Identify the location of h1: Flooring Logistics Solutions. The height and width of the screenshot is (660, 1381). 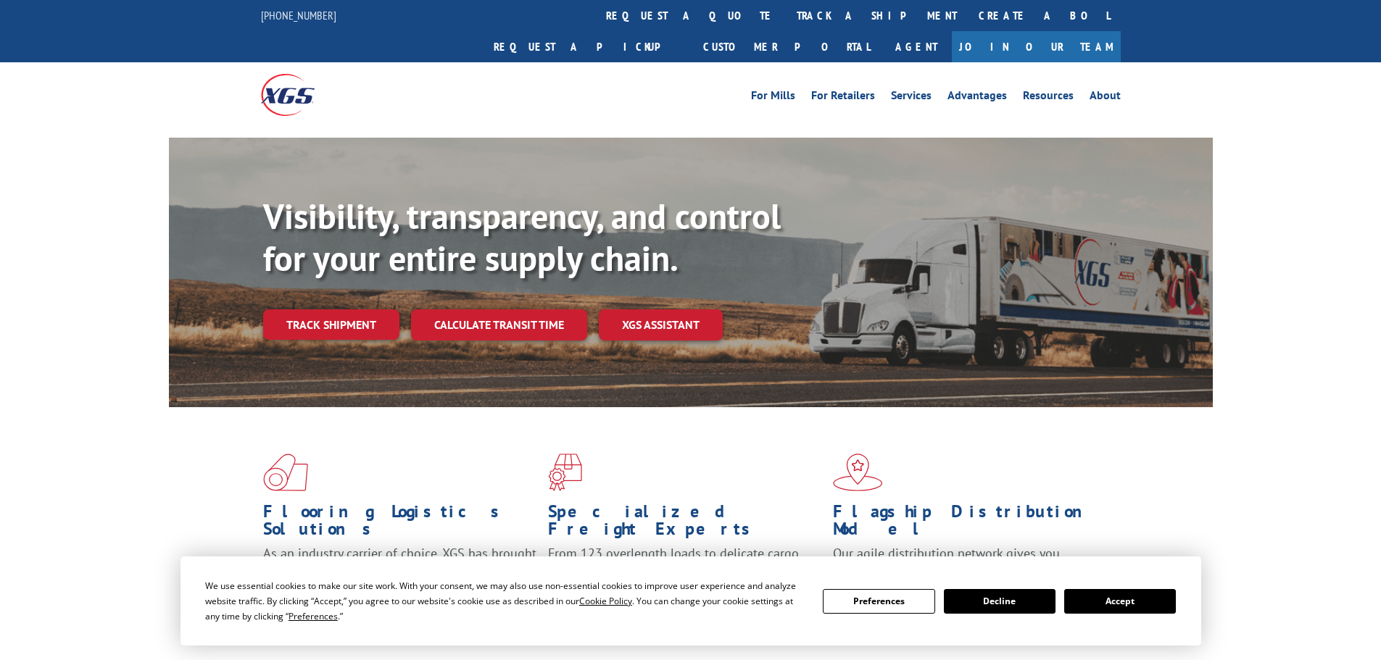
(400, 524).